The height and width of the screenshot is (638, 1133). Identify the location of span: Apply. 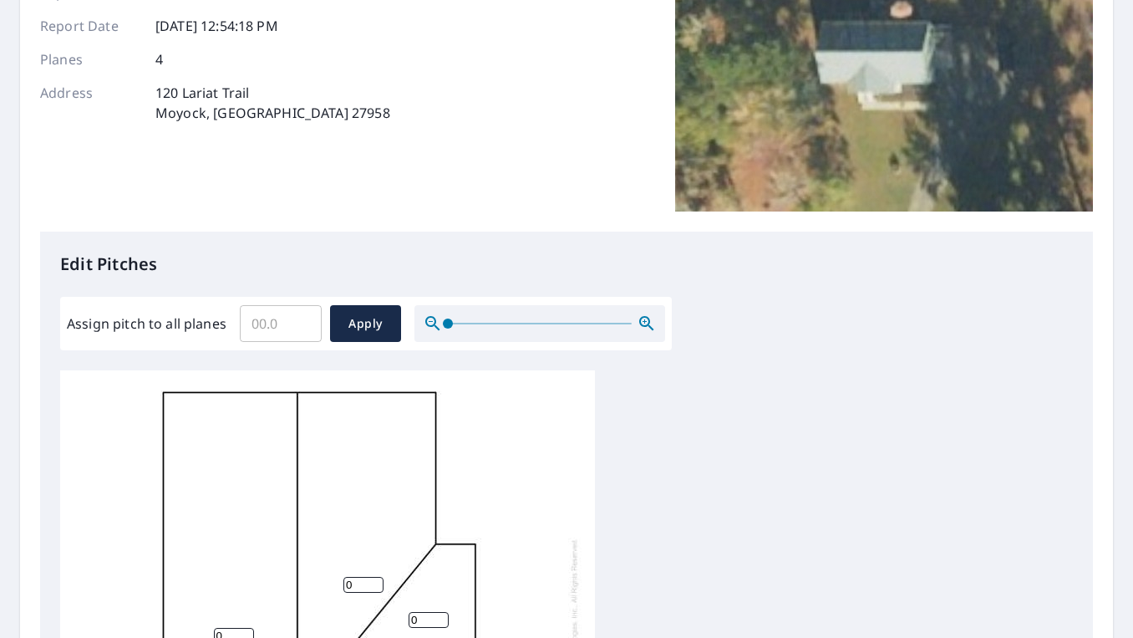
(365, 323).